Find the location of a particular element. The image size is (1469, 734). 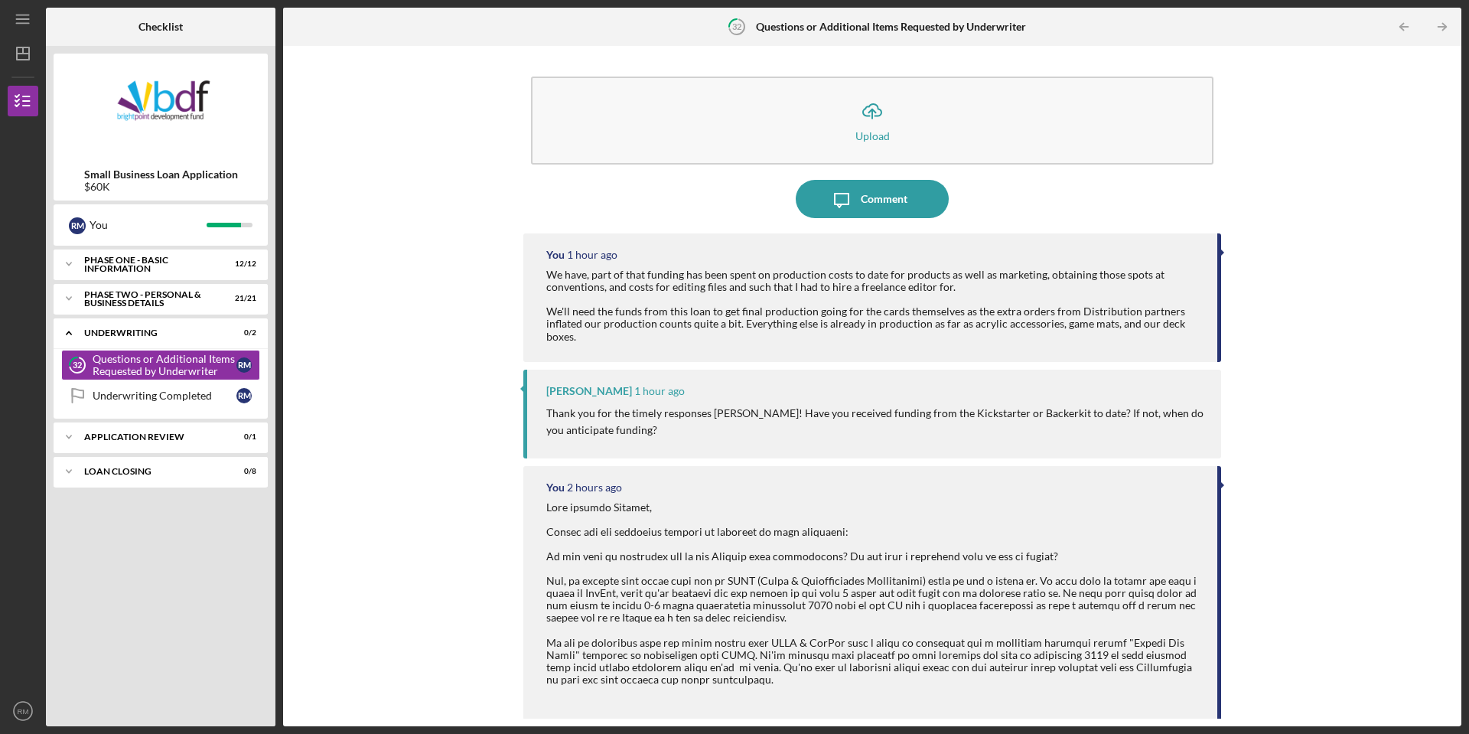

button: Upload is located at coordinates (872, 120).